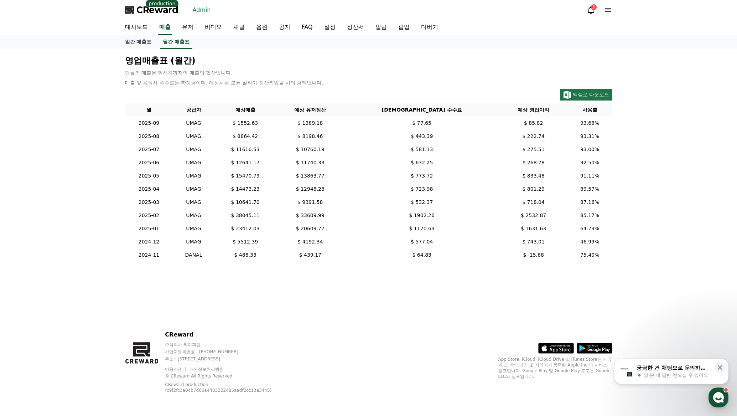 The image size is (737, 416). I want to click on a: 팝업, so click(404, 27).